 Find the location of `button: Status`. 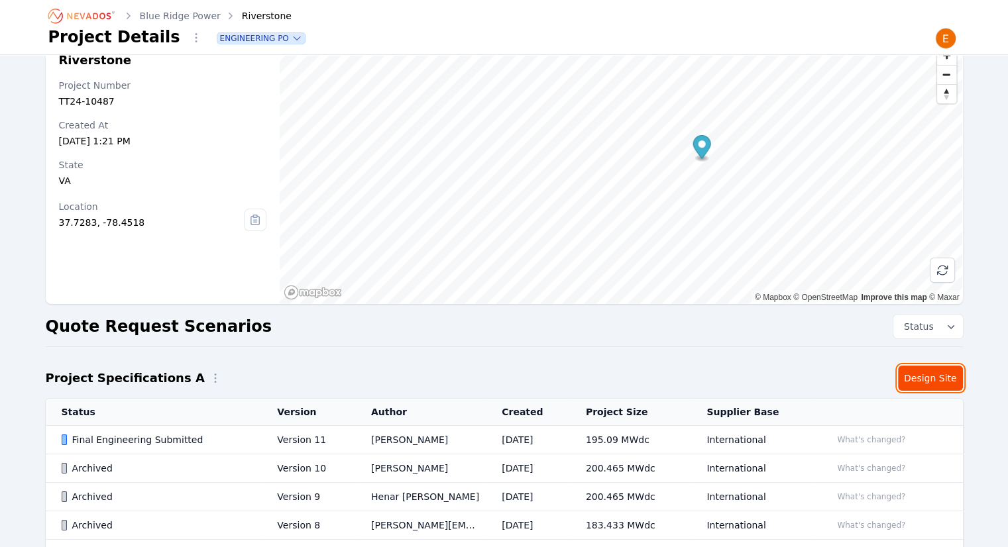

button: Status is located at coordinates (928, 327).